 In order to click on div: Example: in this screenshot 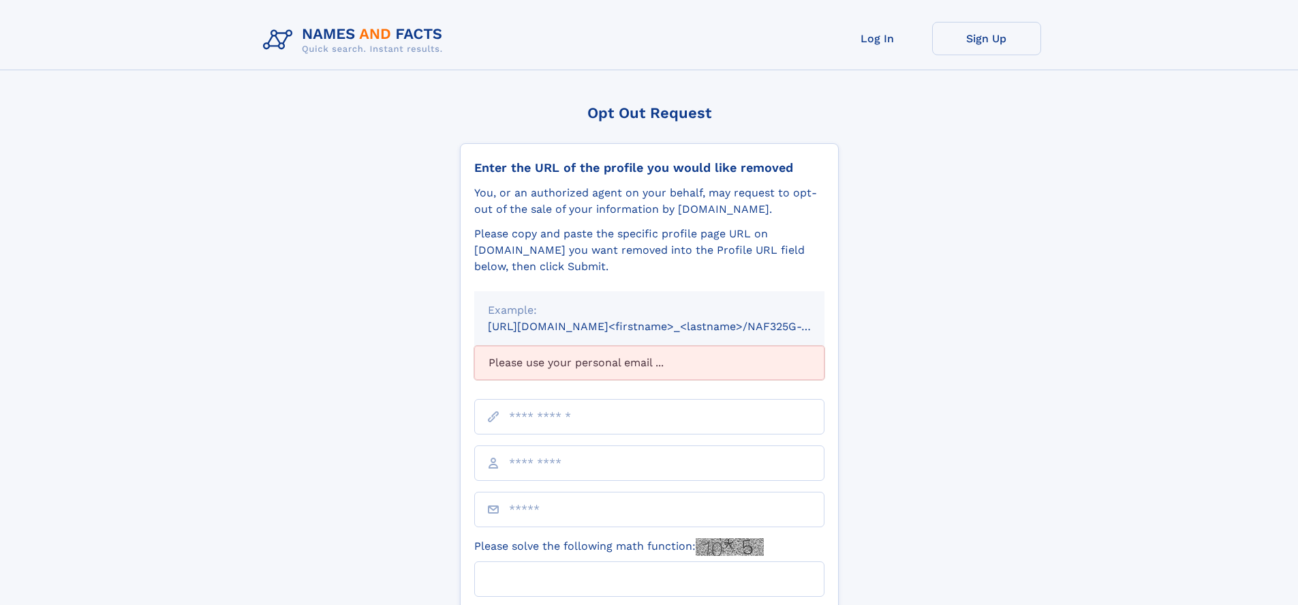, I will do `click(650, 310)`.